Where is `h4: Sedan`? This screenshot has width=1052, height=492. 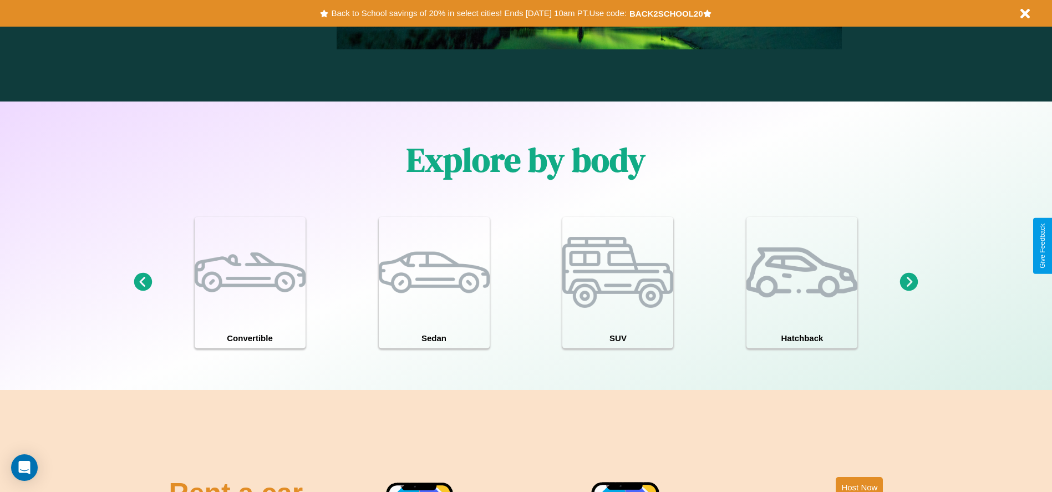 h4: Sedan is located at coordinates (434, 338).